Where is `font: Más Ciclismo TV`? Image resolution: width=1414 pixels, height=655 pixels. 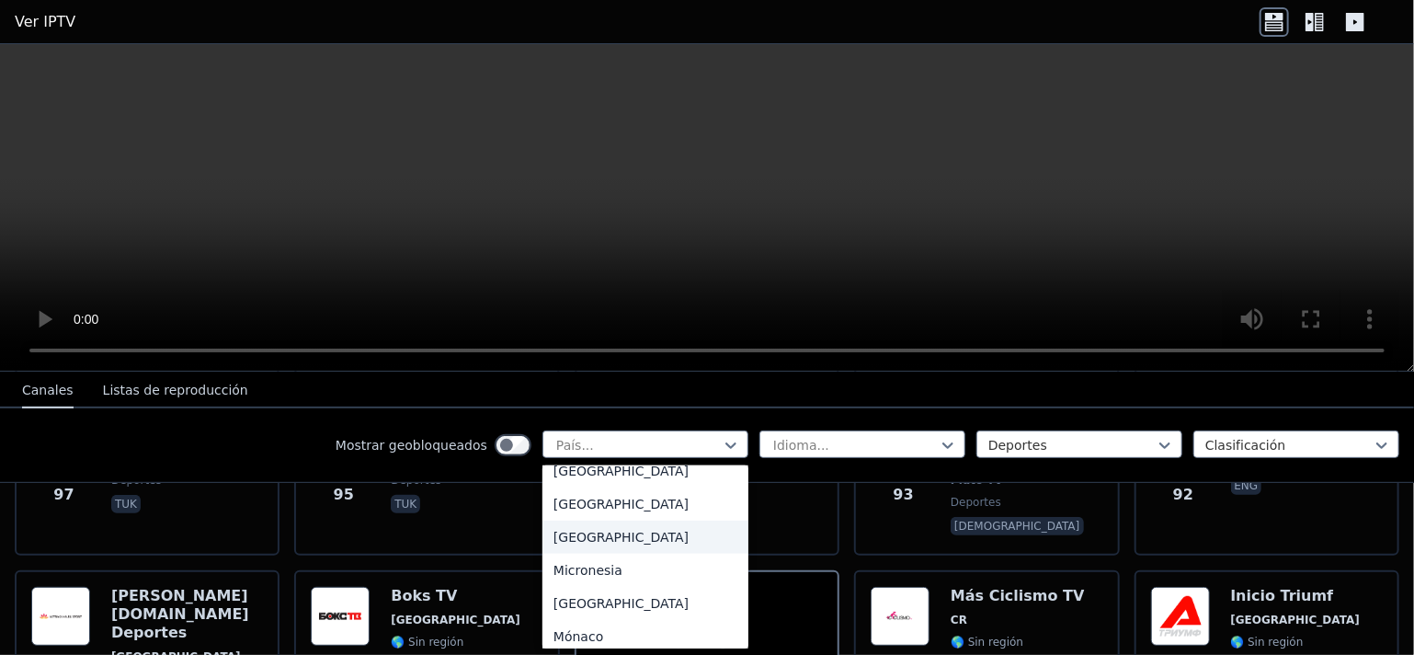
font: Más Ciclismo TV is located at coordinates (1018, 595).